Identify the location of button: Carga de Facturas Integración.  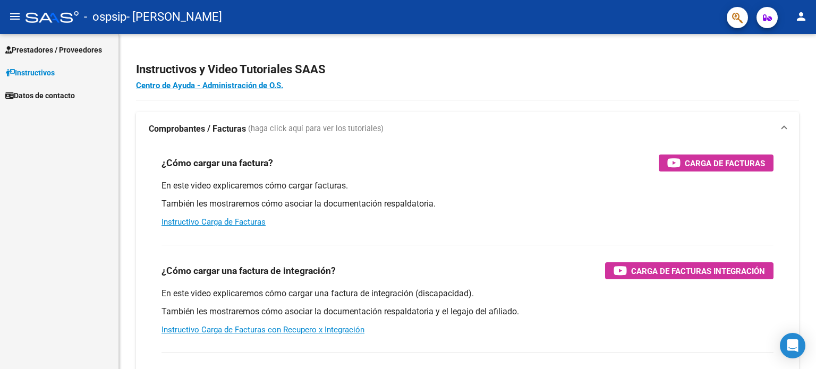
(689, 271).